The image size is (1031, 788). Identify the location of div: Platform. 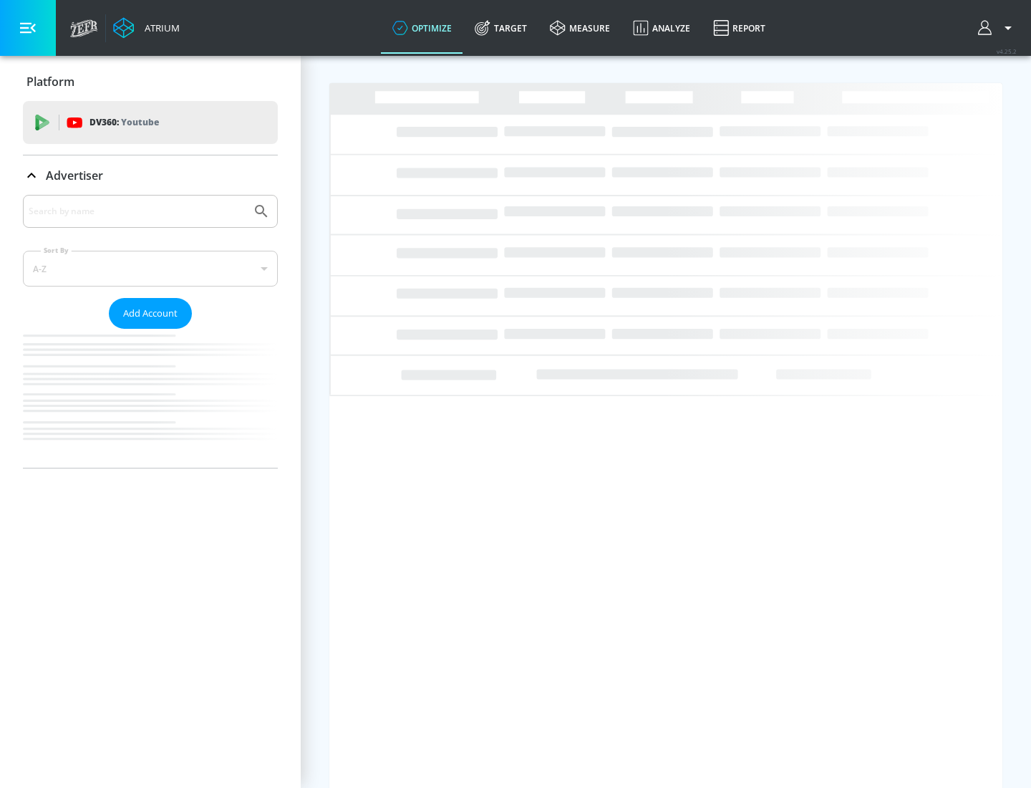
(150, 82).